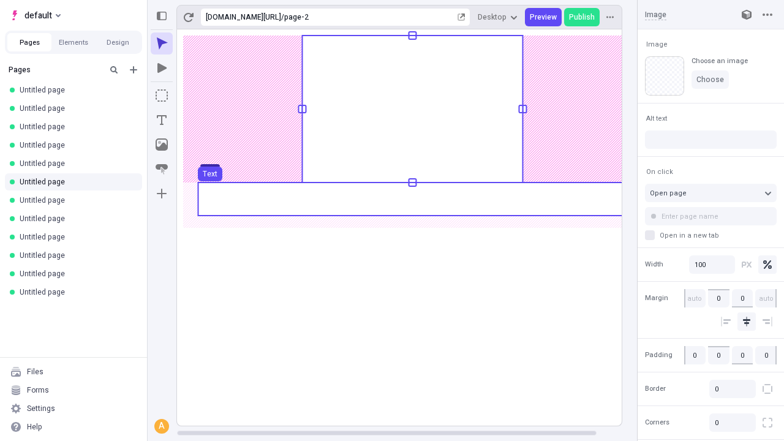 The height and width of the screenshot is (441, 784). Describe the element at coordinates (747, 322) in the screenshot. I see `button: Align center` at that location.